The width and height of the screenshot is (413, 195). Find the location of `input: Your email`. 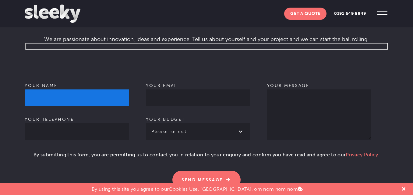

input: Your email is located at coordinates (198, 98).